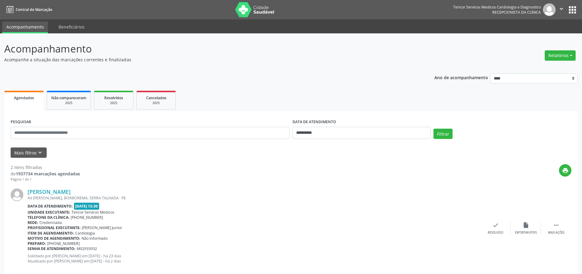 The width and height of the screenshot is (582, 274). I want to click on div: Resolvido, so click(496, 233).